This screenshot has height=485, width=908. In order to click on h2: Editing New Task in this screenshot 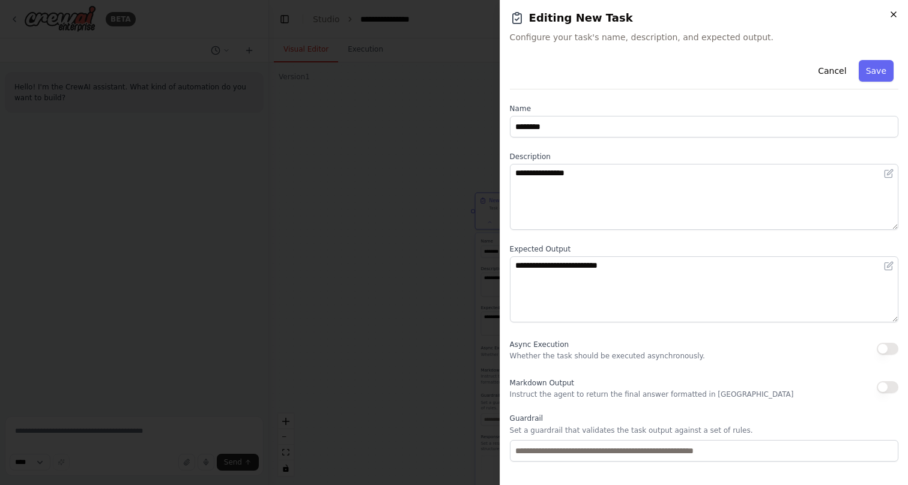, I will do `click(704, 18)`.